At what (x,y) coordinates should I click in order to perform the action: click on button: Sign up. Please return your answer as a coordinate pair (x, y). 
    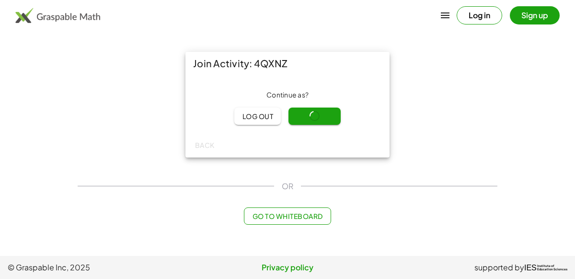
    Looking at the image, I should click on (535, 15).